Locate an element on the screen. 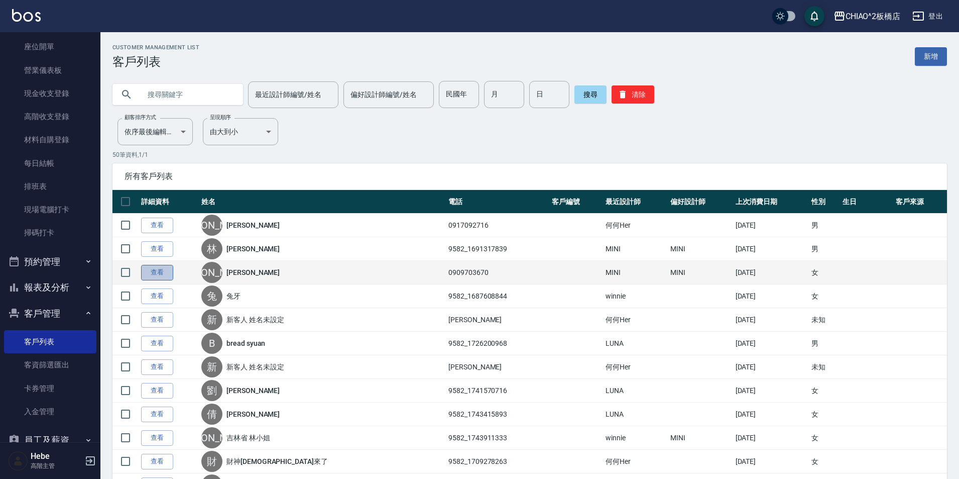 The image size is (959, 479). label: 顧客排序方式 is located at coordinates (140, 117).